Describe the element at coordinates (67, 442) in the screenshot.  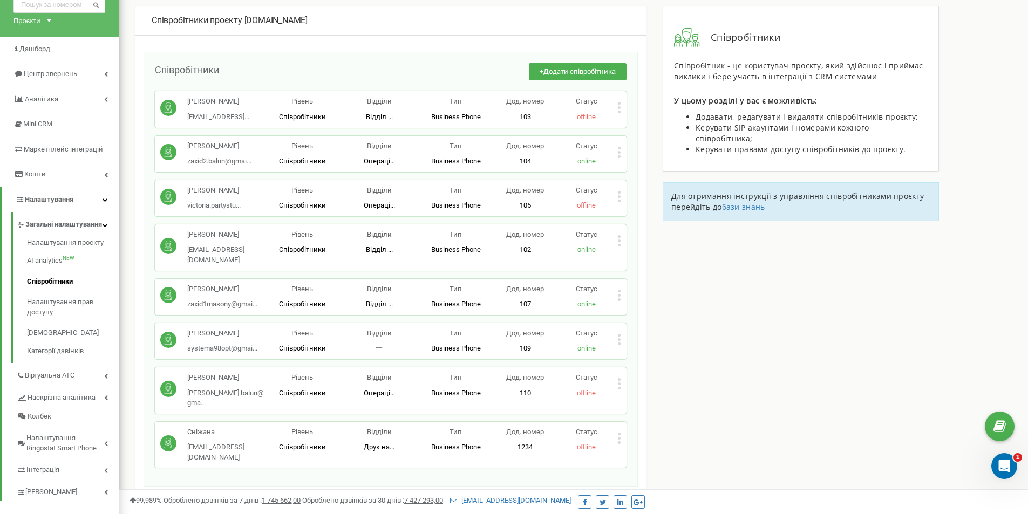
I see `a: Налаштування Ringostat Smart Phone` at that location.